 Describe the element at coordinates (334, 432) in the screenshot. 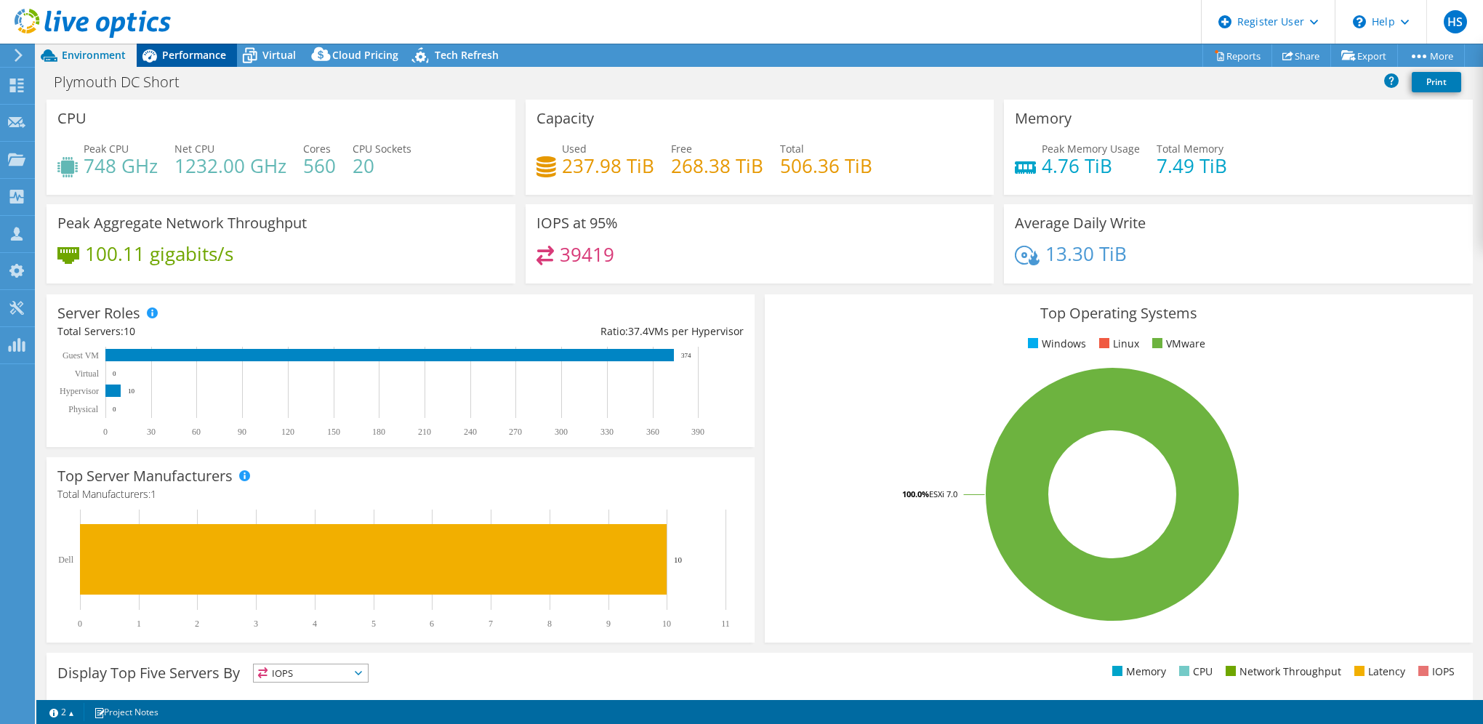

I see `text: 150` at that location.